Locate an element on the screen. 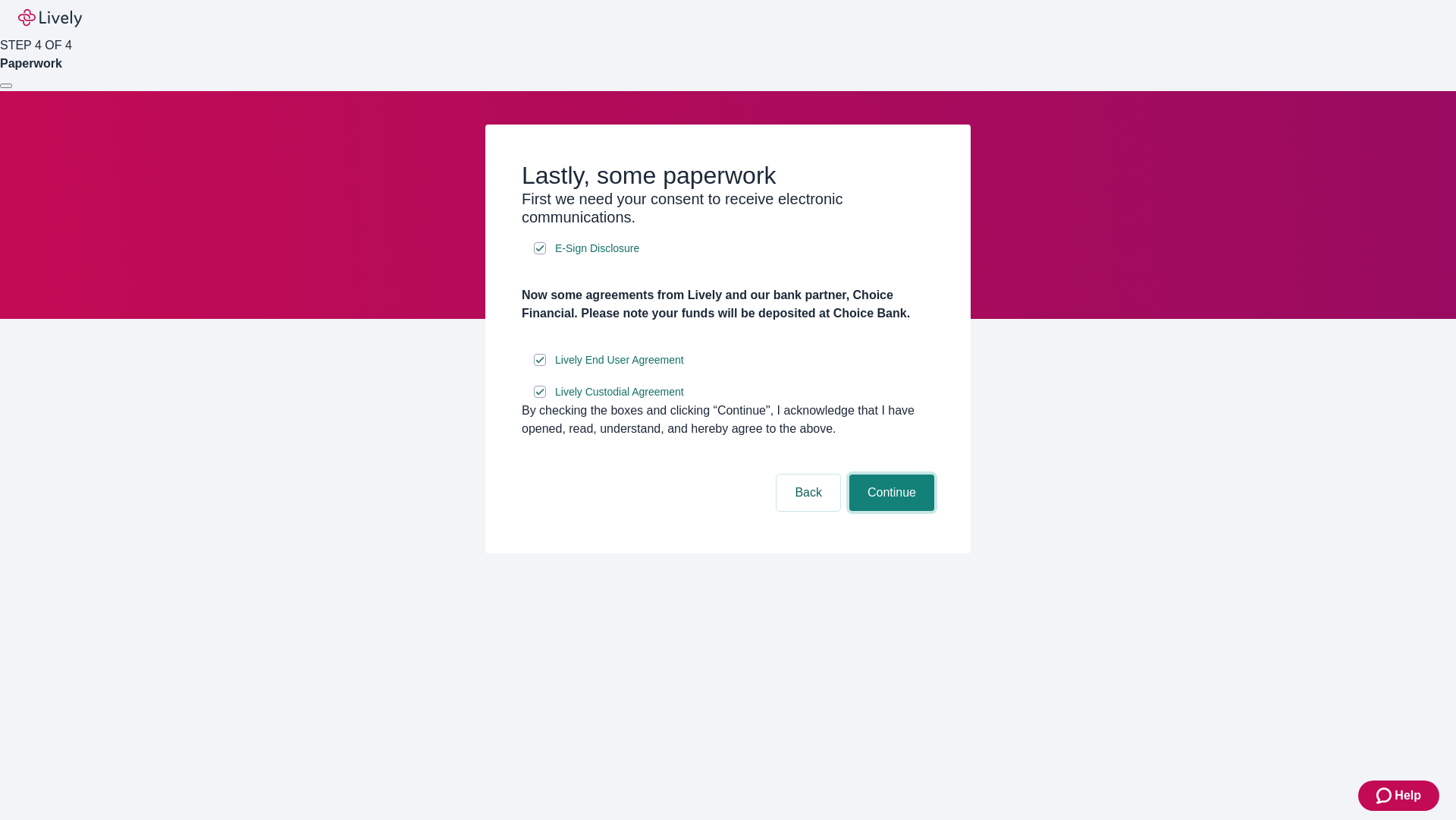 The width and height of the screenshot is (1456, 820). h4: Now some agreements from Lively and our bank partner, Choice Financial. Please note your funds wi... is located at coordinates (728, 305).